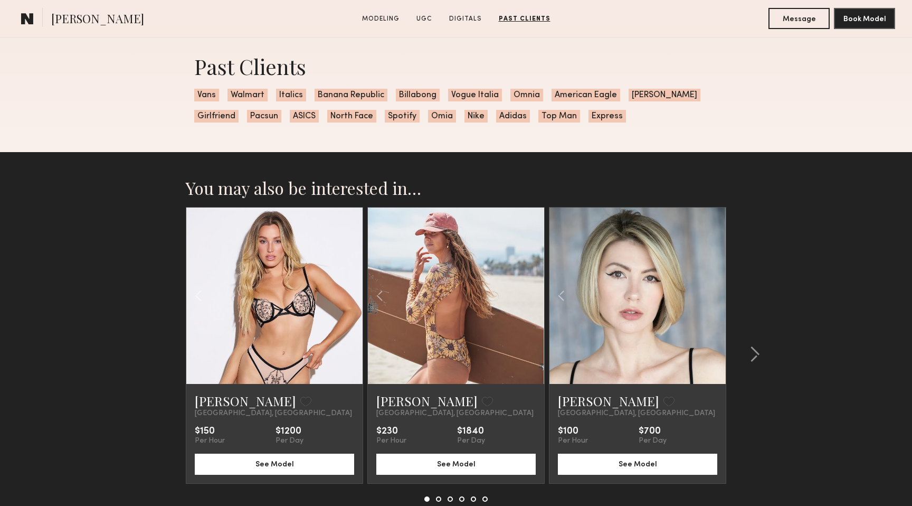 The width and height of the screenshot is (912, 506). Describe the element at coordinates (799, 18) in the screenshot. I see `button: Message` at that location.